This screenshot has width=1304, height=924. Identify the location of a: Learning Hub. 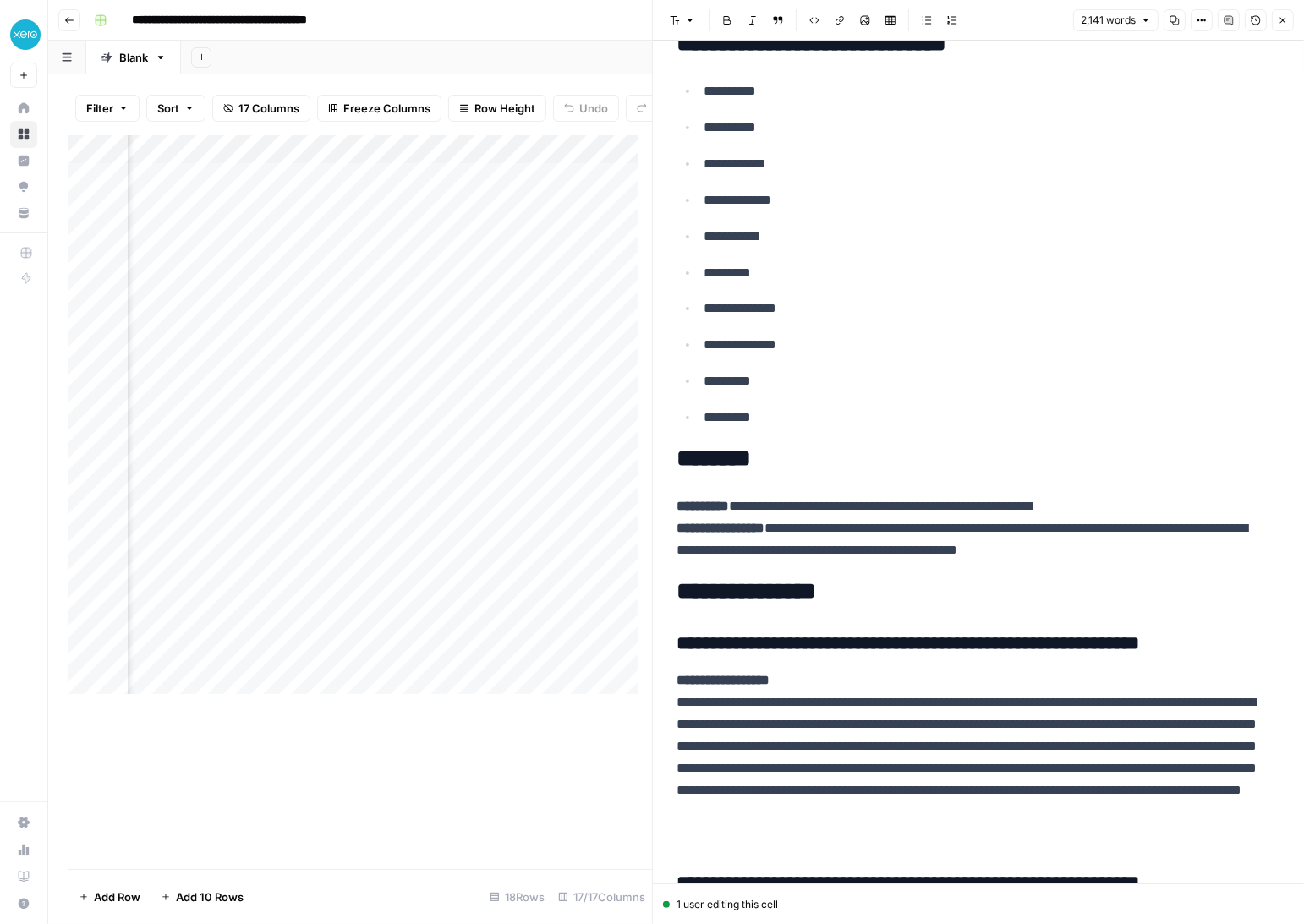
(23, 877).